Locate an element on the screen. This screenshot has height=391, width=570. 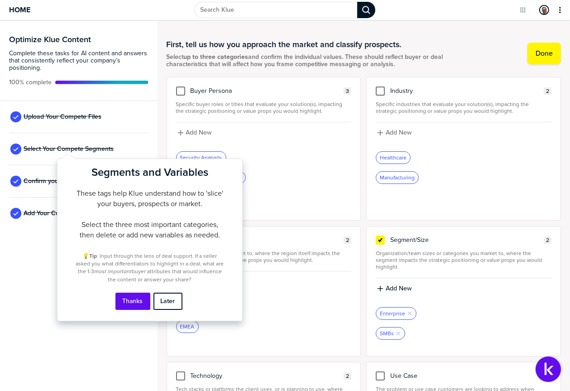
img: 3f52aea00f59351d4b34b17d24a3c45a-sml.png is located at coordinates (544, 10).